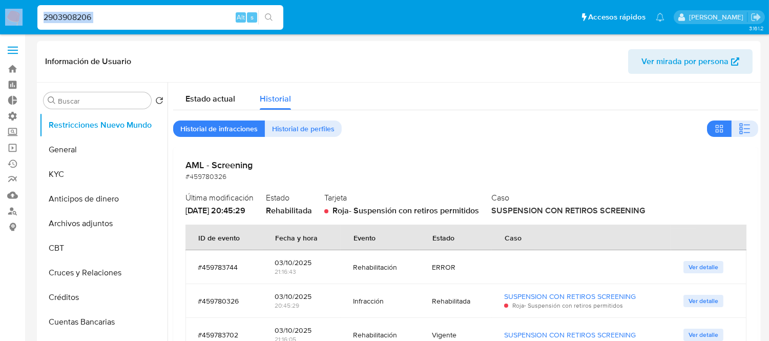 This screenshot has width=769, height=341. I want to click on button: Ver mirada por persona, so click(690, 61).